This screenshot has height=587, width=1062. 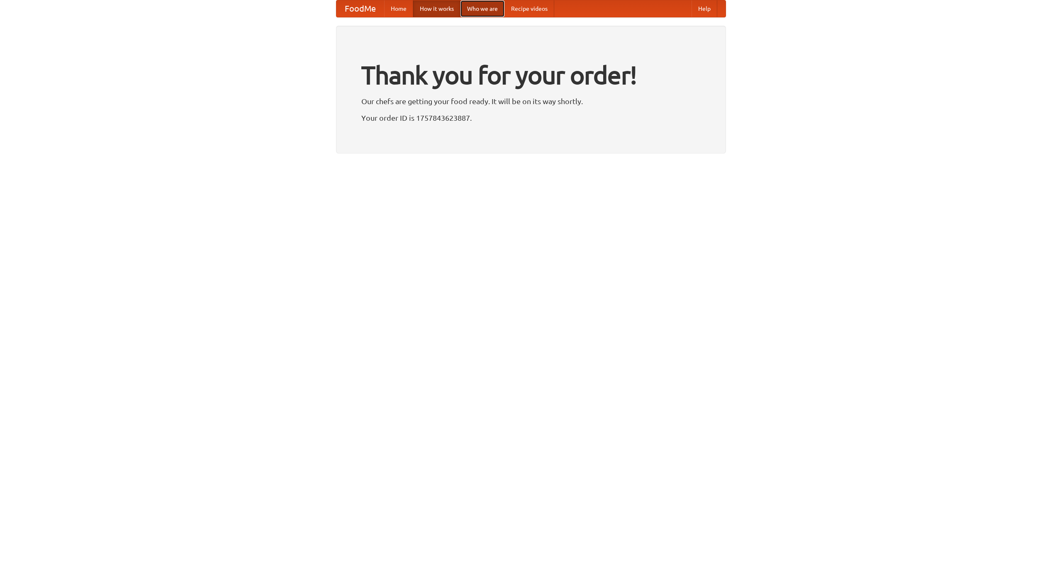 I want to click on a: How it works, so click(x=437, y=9).